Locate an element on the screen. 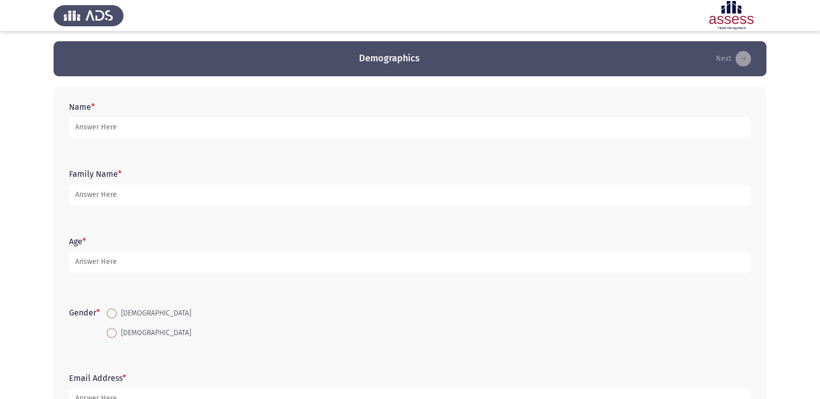 The width and height of the screenshot is (820, 399). label: Email Address is located at coordinates (97, 378).